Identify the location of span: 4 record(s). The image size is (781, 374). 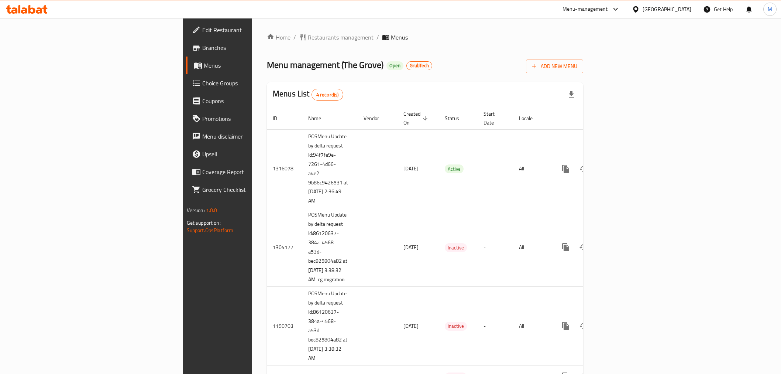
(328, 95).